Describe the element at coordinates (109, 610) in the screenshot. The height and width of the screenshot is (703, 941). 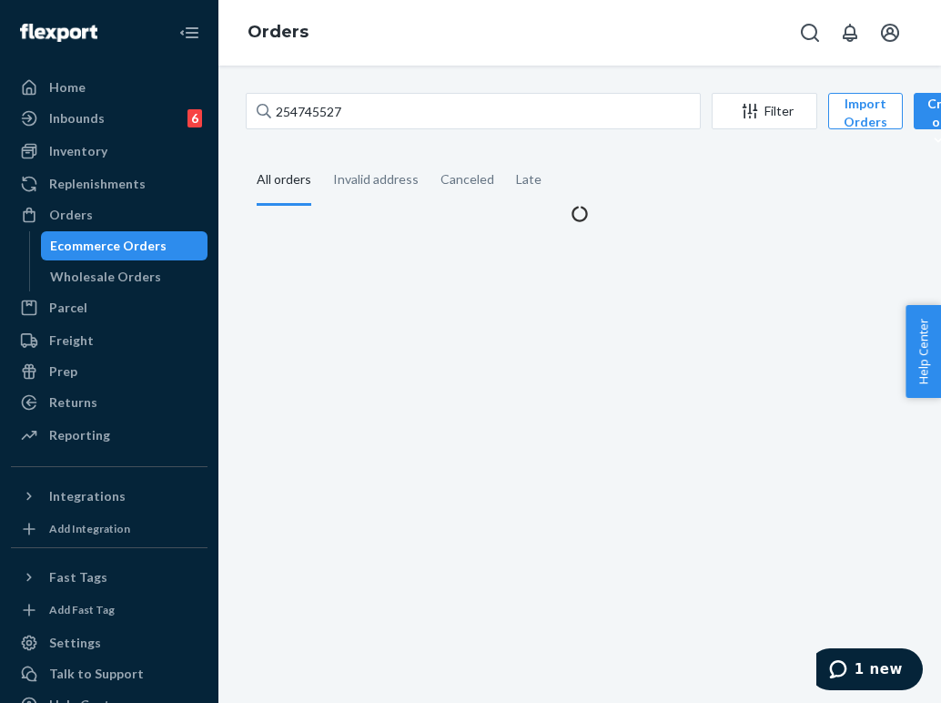
I see `a: Add Fast Tag` at that location.